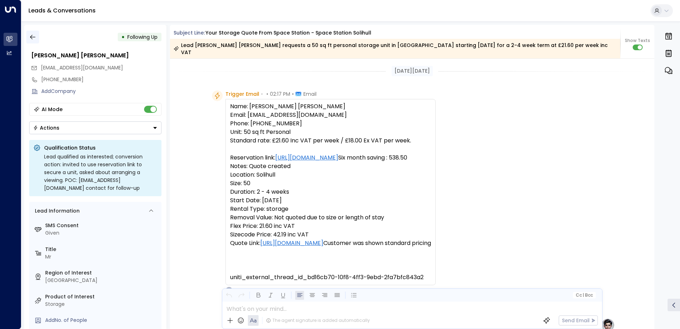  Describe the element at coordinates (62, 10) in the screenshot. I see `a: Leads & Conversations` at that location.